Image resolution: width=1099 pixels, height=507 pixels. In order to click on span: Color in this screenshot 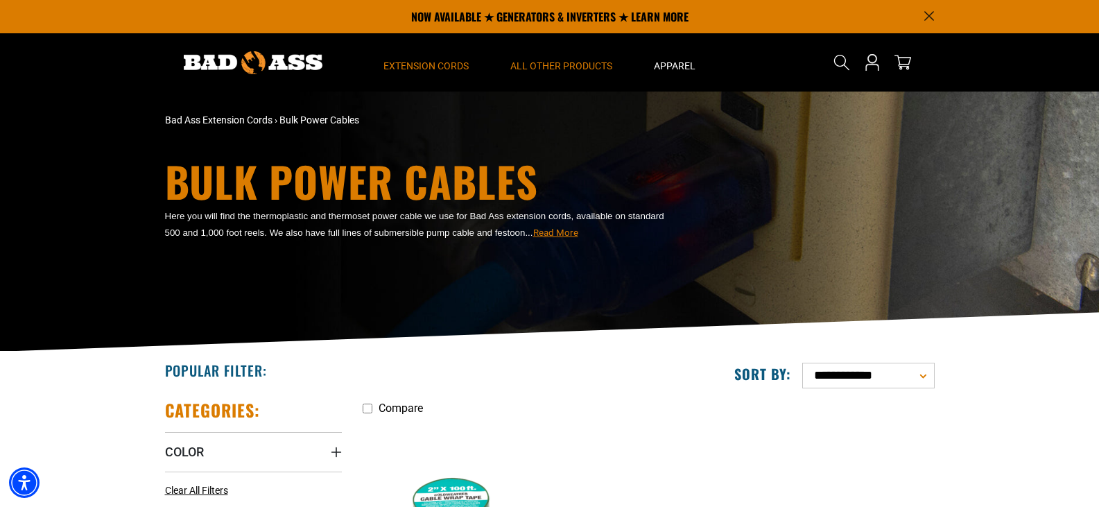, I will do `click(184, 451)`.